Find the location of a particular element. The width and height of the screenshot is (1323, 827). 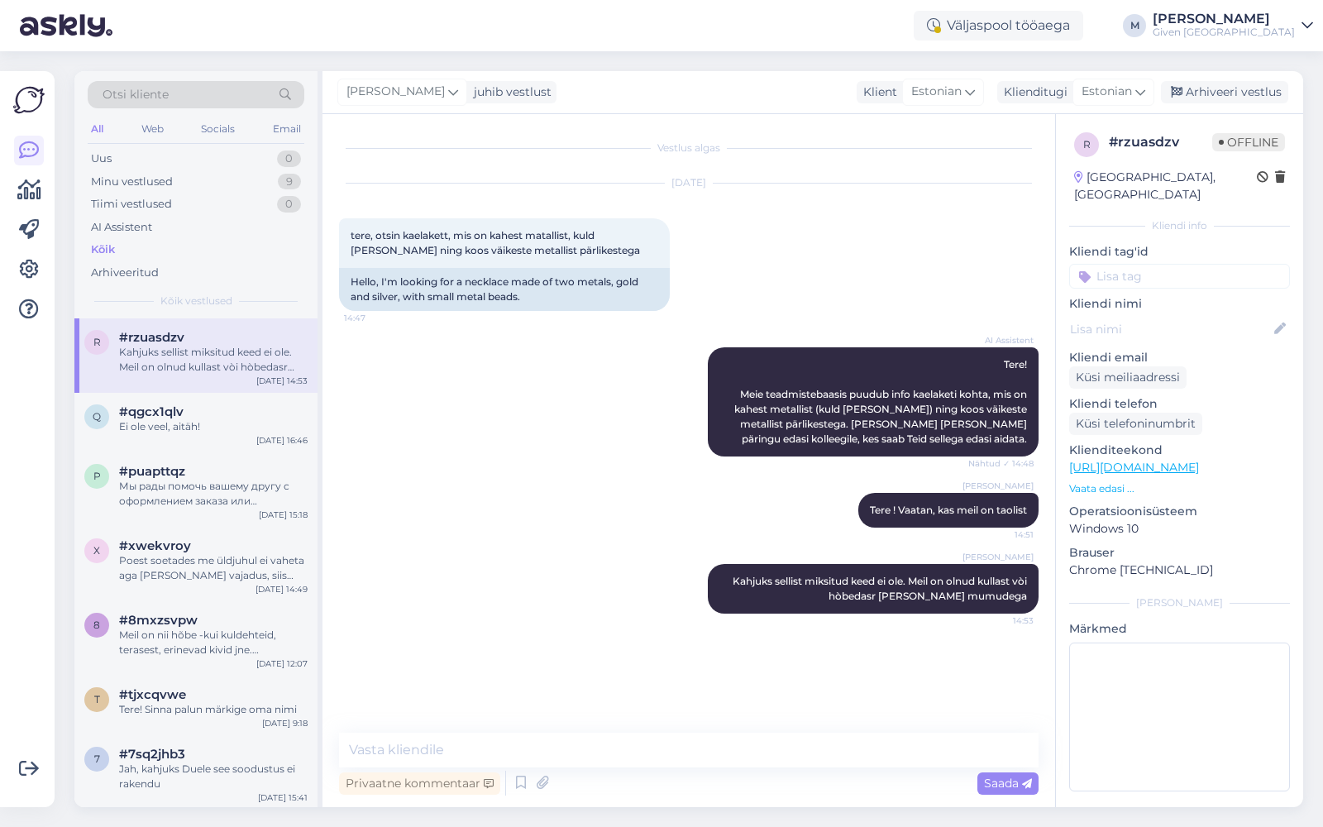

div: Küsi meiliaadressi is located at coordinates (1128, 377).